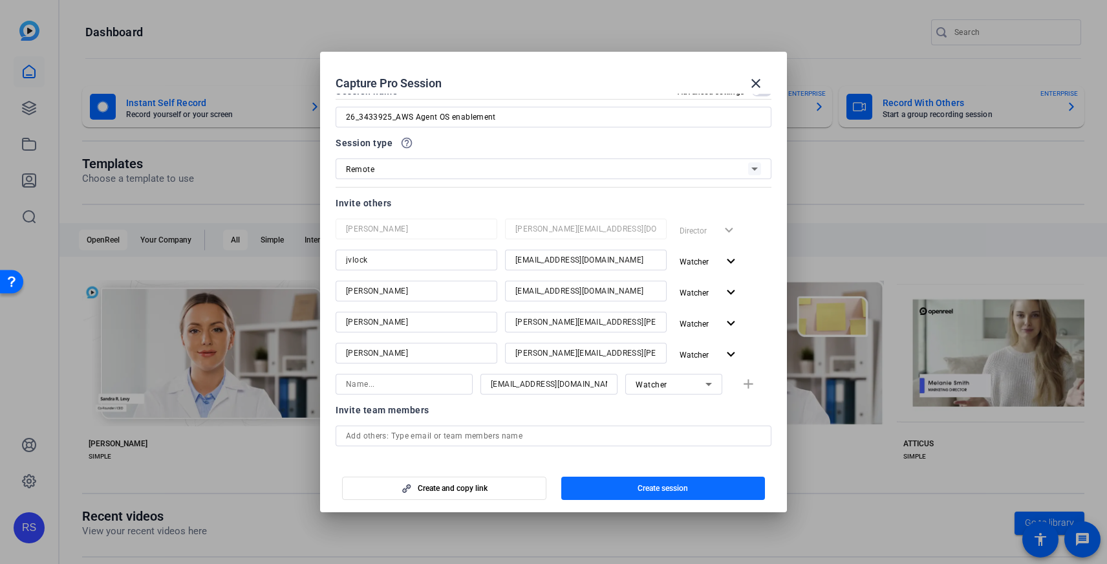  Describe the element at coordinates (663, 488) in the screenshot. I see `span: Create session` at that location.